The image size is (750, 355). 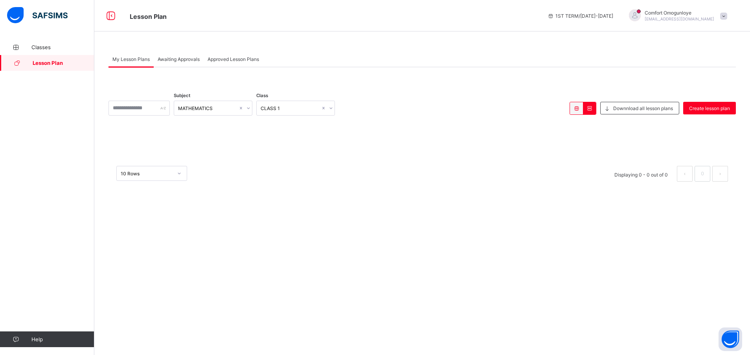 I want to click on span: Help, so click(x=63, y=339).